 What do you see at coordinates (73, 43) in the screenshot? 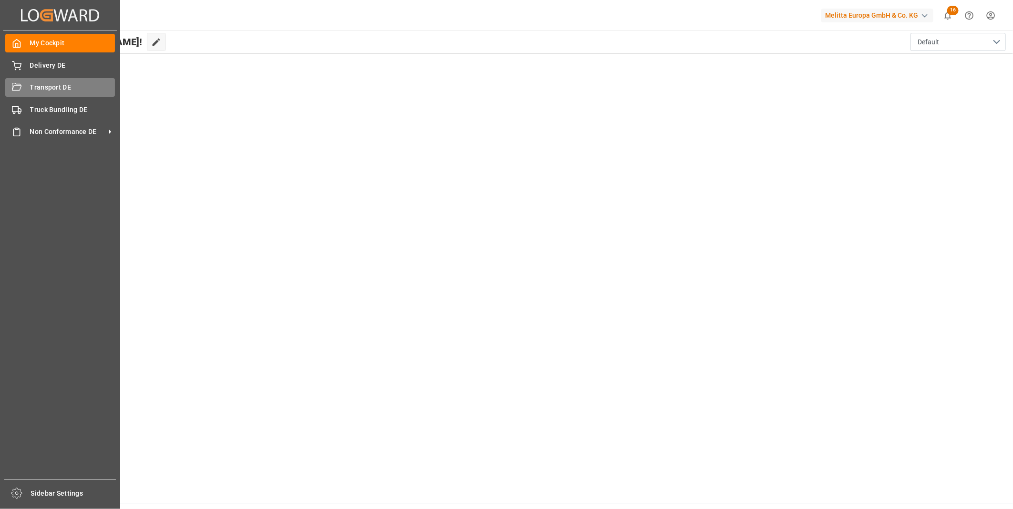
I see `span: My Cockpit` at bounding box center [73, 43].